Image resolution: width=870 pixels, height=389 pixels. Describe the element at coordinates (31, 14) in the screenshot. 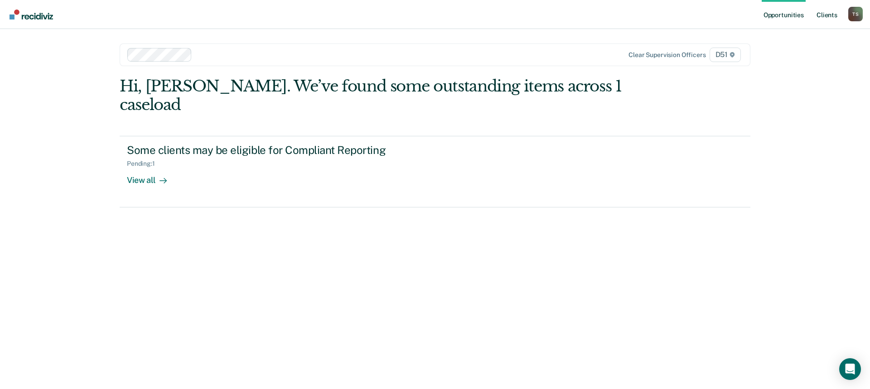

I see `img: Recidiviz` at that location.